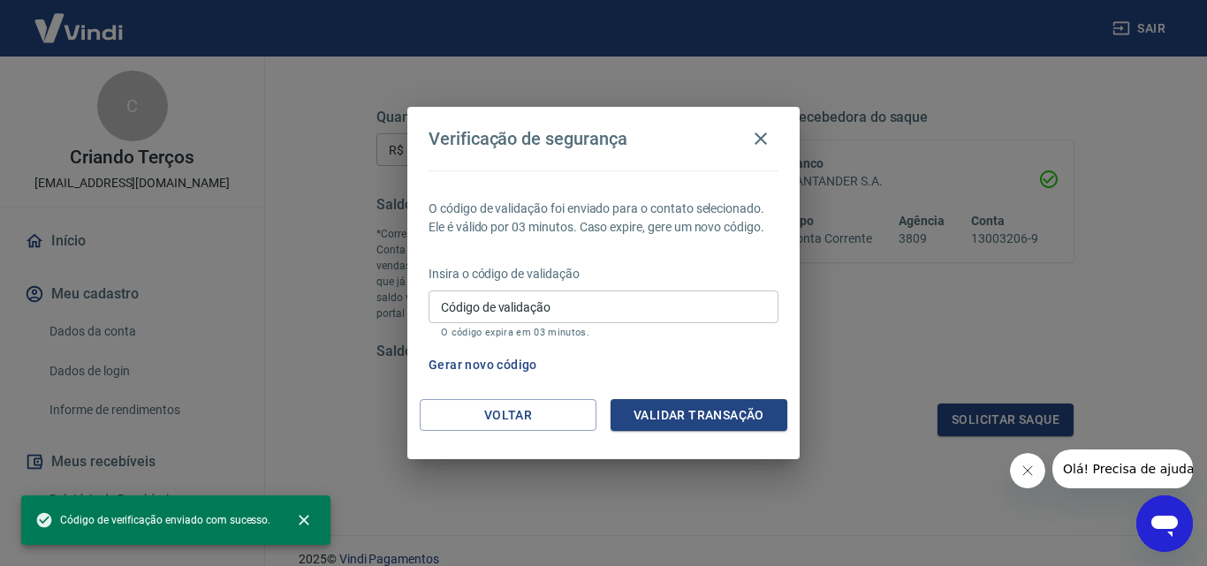 This screenshot has height=566, width=1207. I want to click on span: Código de verificação enviado com sucesso., so click(153, 520).